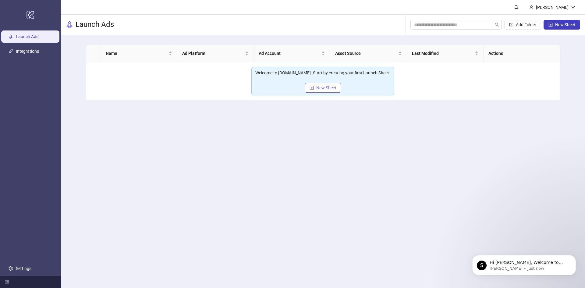 The width and height of the screenshot is (585, 288). What do you see at coordinates (19, 23) in the screenshot?
I see `div: Profile image for Simon` at bounding box center [19, 23].